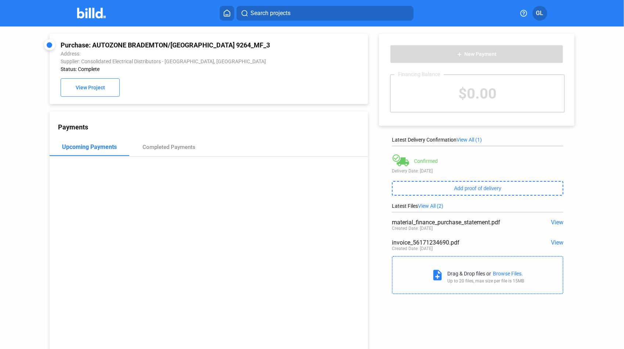 This screenshot has width=624, height=349. I want to click on div: $0.00, so click(477, 93).